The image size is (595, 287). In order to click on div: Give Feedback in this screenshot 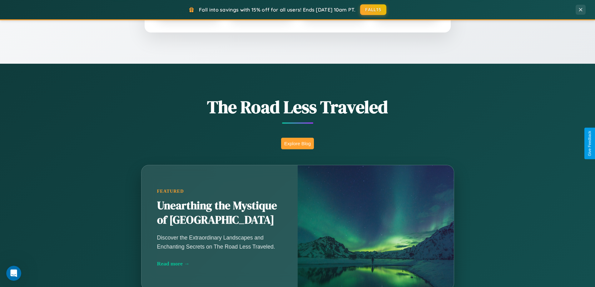, I will do `click(590, 143)`.